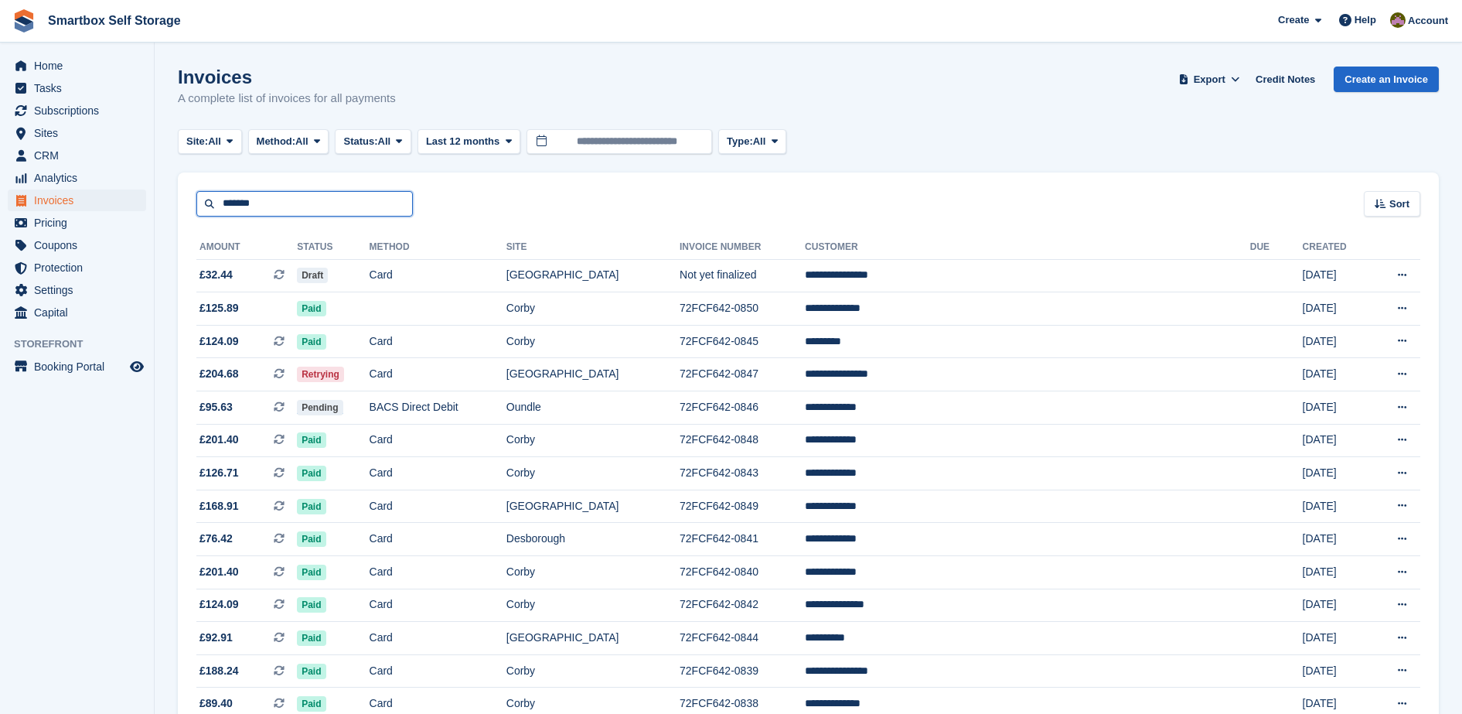  Describe the element at coordinates (219, 439) in the screenshot. I see `span: £201.40` at that location.